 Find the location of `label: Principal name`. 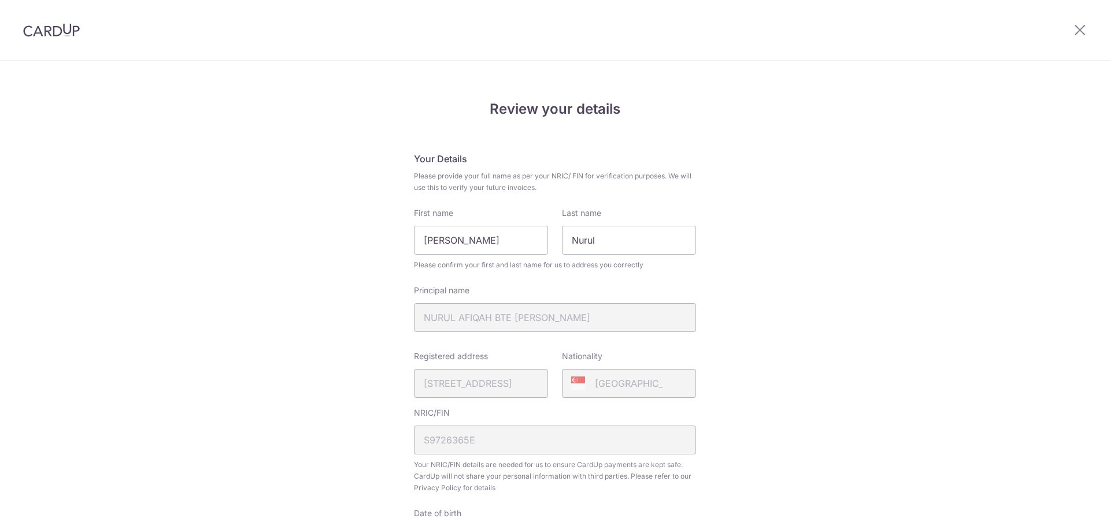

label: Principal name is located at coordinates (442, 291).